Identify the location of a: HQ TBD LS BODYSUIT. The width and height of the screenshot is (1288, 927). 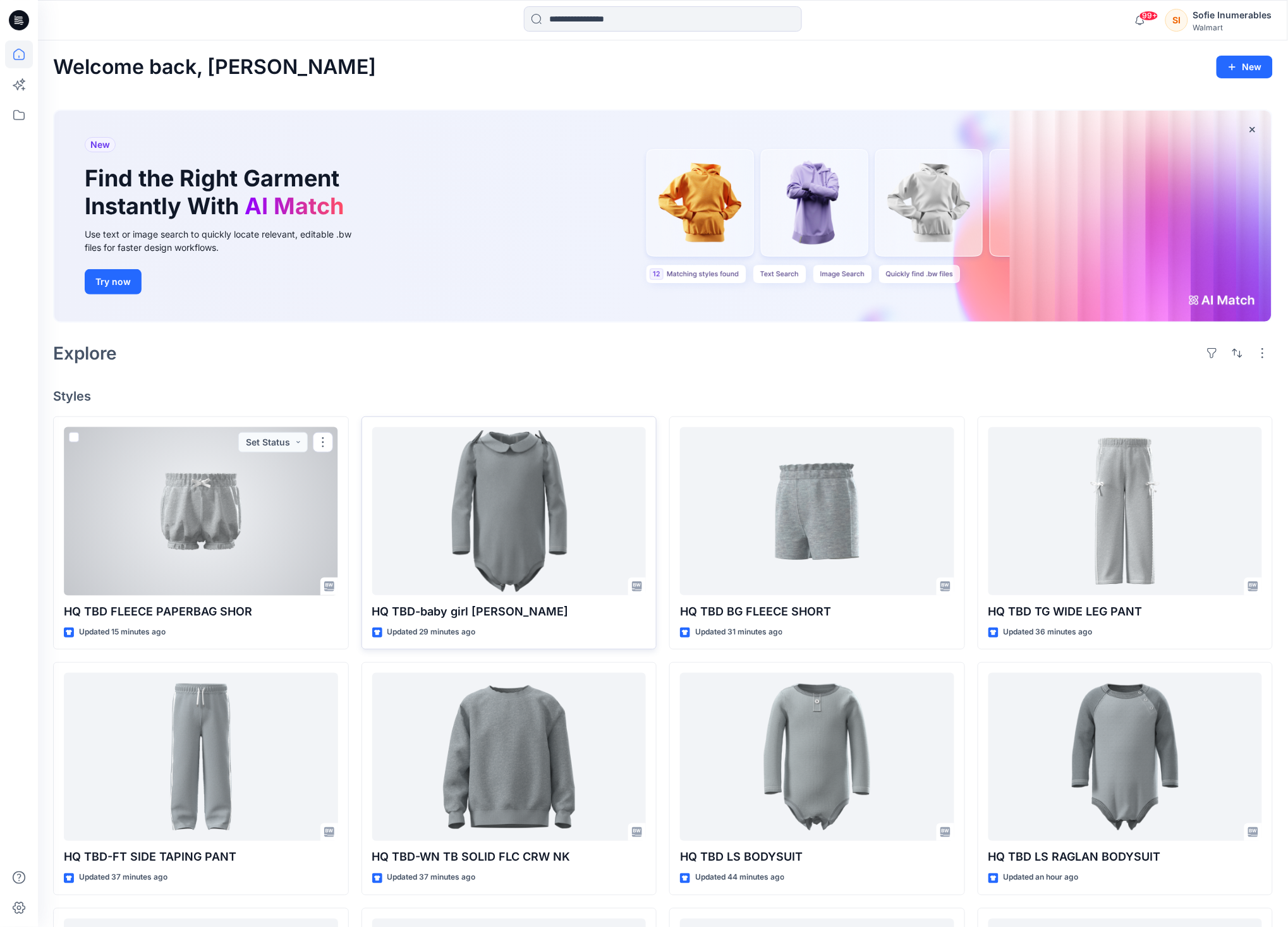
(817, 757).